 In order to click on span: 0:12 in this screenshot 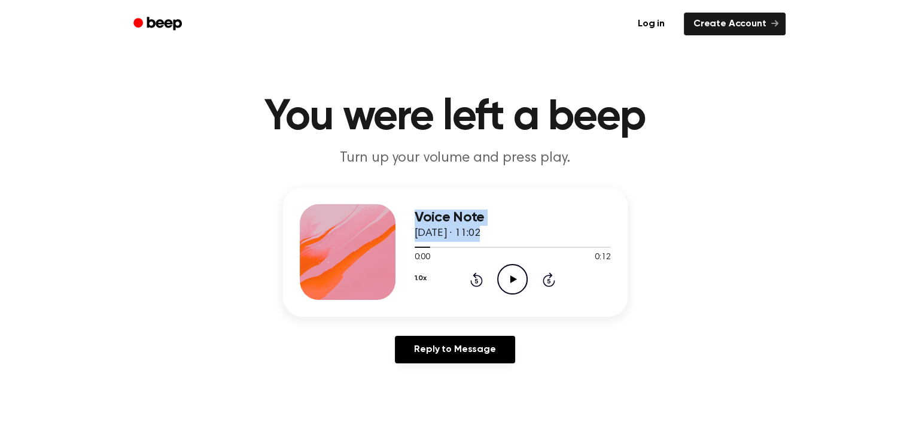, I will do `click(602, 257)`.